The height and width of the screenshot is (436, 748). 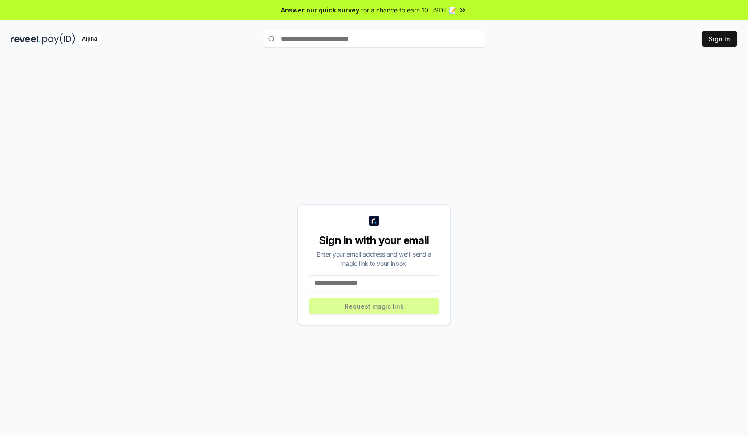 I want to click on img: pay_id, so click(x=59, y=39).